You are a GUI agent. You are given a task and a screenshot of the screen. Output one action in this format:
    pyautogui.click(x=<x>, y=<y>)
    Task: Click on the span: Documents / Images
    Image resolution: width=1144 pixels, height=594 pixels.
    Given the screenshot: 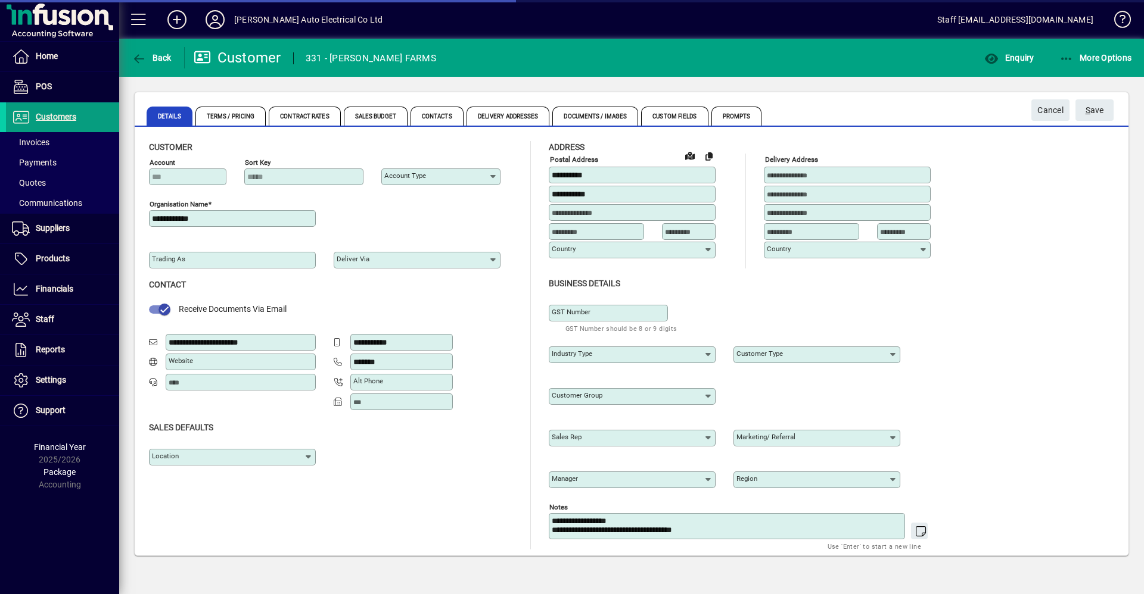 What is the action you would take?
    pyautogui.click(x=595, y=116)
    